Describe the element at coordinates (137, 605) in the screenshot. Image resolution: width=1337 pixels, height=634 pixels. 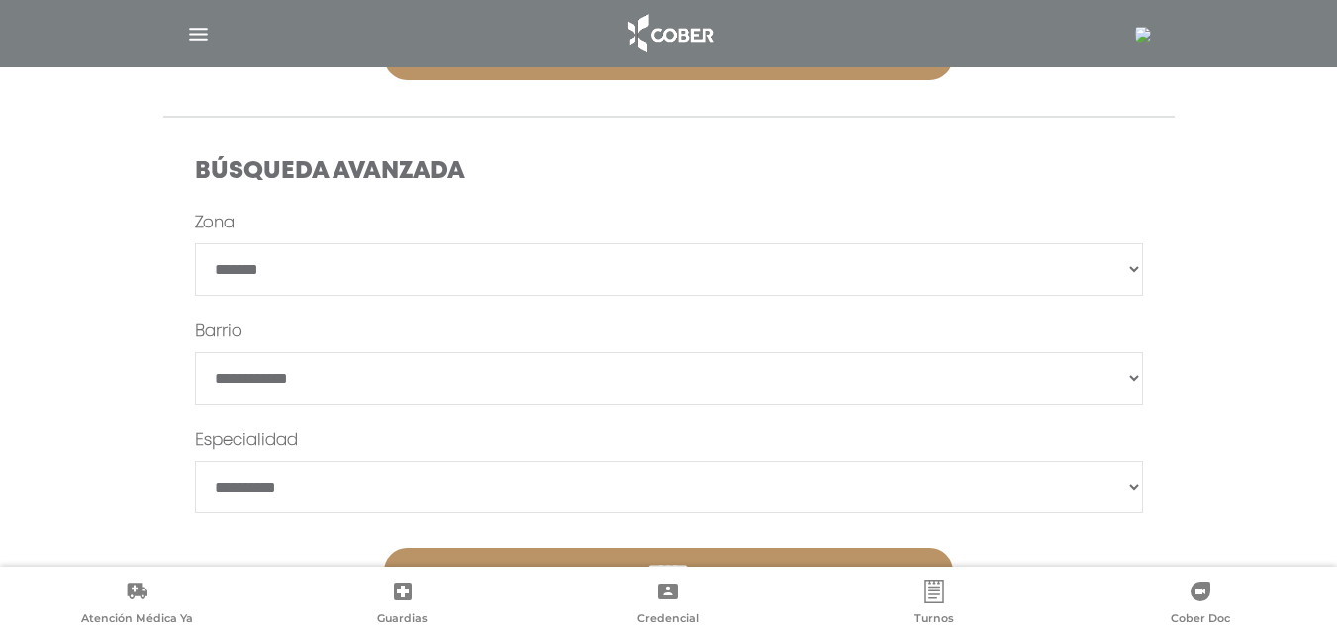
I see `a: Atención Médica Ya` at that location.